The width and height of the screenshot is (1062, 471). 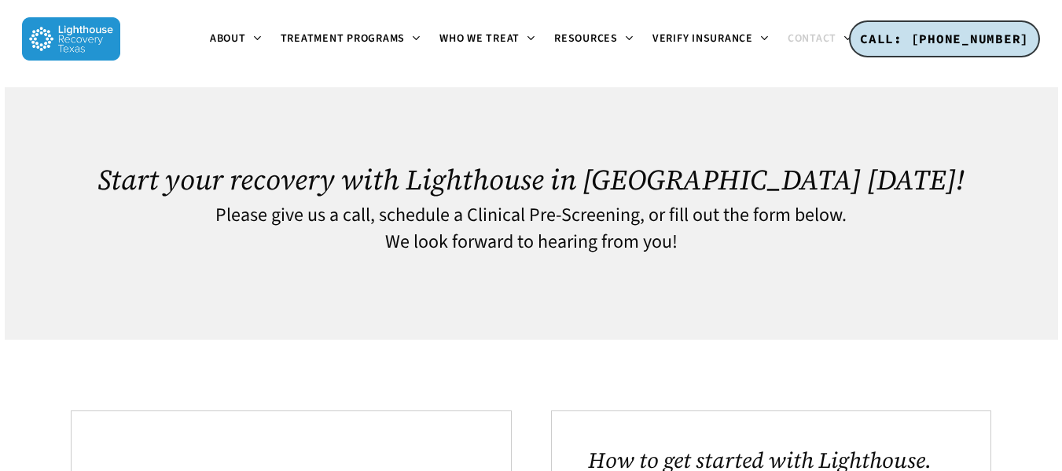 What do you see at coordinates (228, 39) in the screenshot?
I see `span: About` at bounding box center [228, 39].